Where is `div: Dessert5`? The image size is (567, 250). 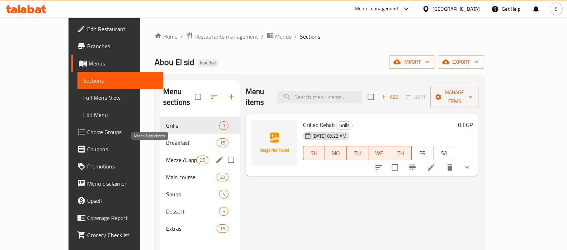 div: Dessert5 is located at coordinates (200, 212).